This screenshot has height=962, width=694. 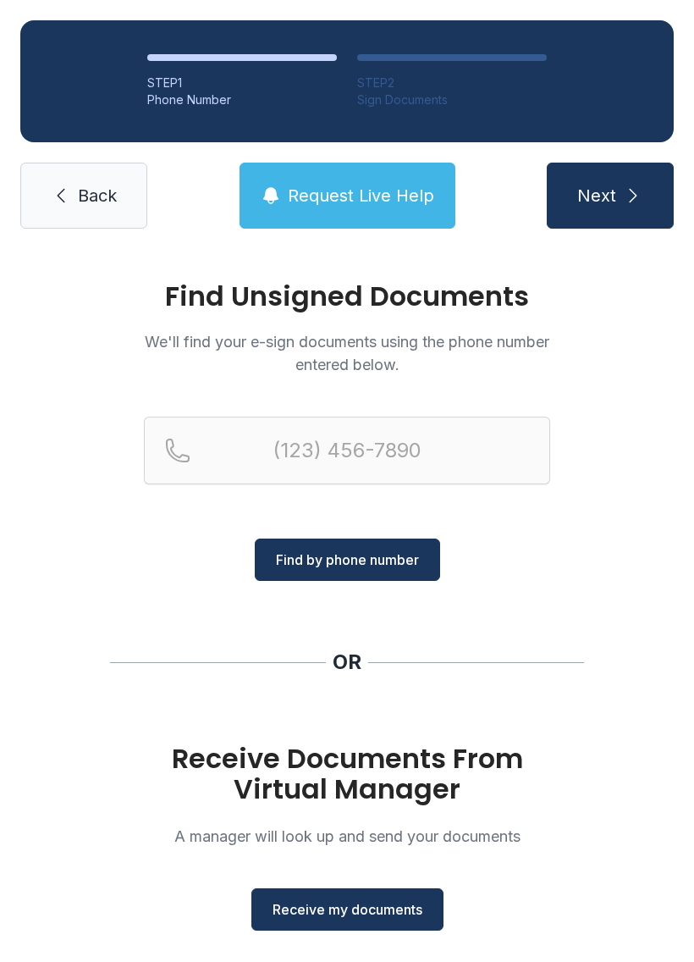 What do you see at coordinates (347, 560) in the screenshot?
I see `span: Find by phone number` at bounding box center [347, 560].